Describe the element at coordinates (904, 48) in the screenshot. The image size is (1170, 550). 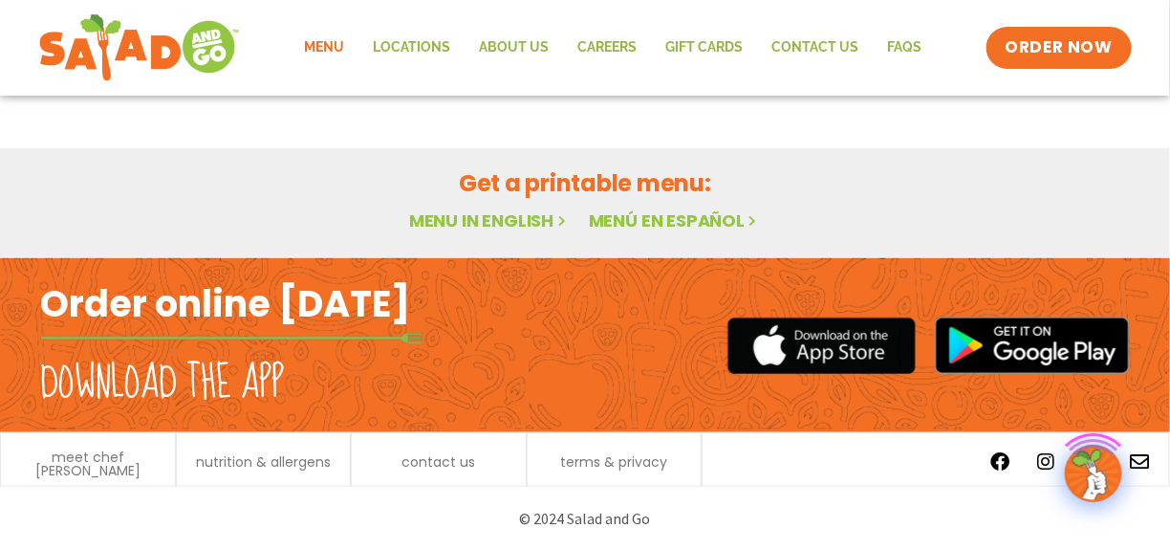
I see `a: FAQs` at that location.